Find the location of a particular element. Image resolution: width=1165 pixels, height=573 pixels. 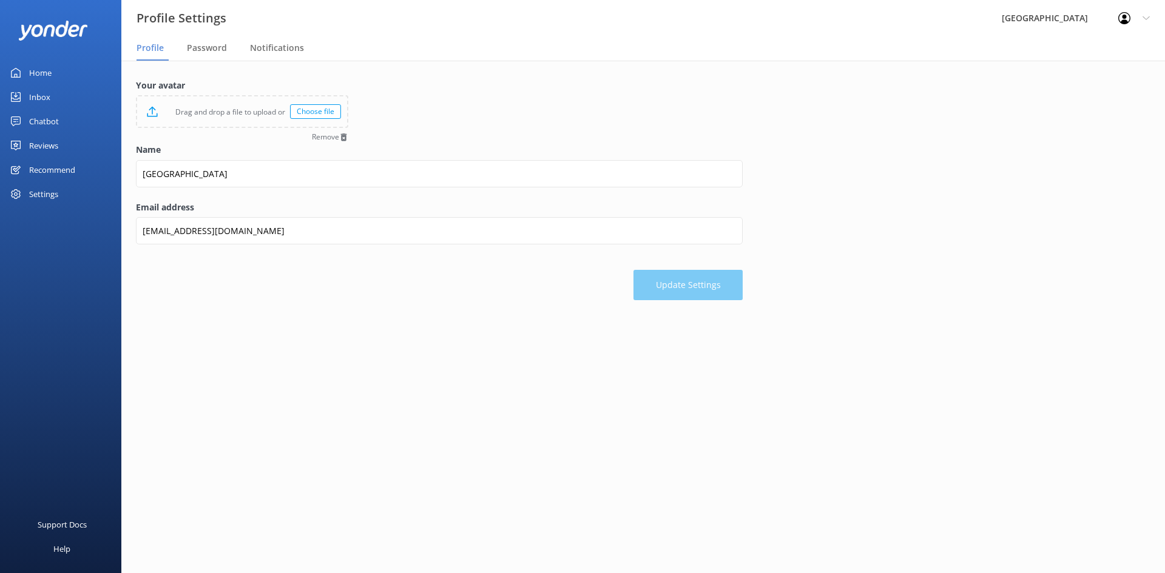

span: Password is located at coordinates (207, 48).